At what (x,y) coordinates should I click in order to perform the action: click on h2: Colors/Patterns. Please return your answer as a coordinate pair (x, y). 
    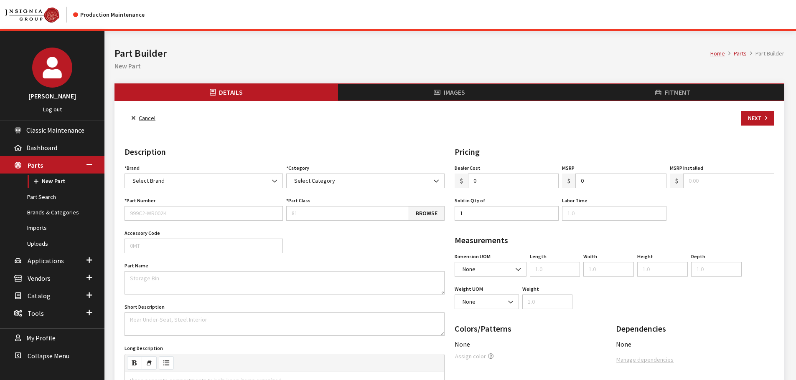
    Looking at the image, I should click on (533, 329).